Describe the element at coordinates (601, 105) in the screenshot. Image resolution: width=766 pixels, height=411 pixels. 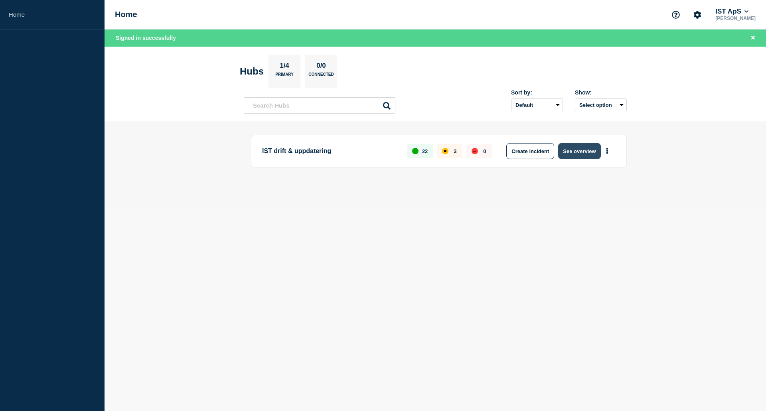
I see `button: Select option` at that location.